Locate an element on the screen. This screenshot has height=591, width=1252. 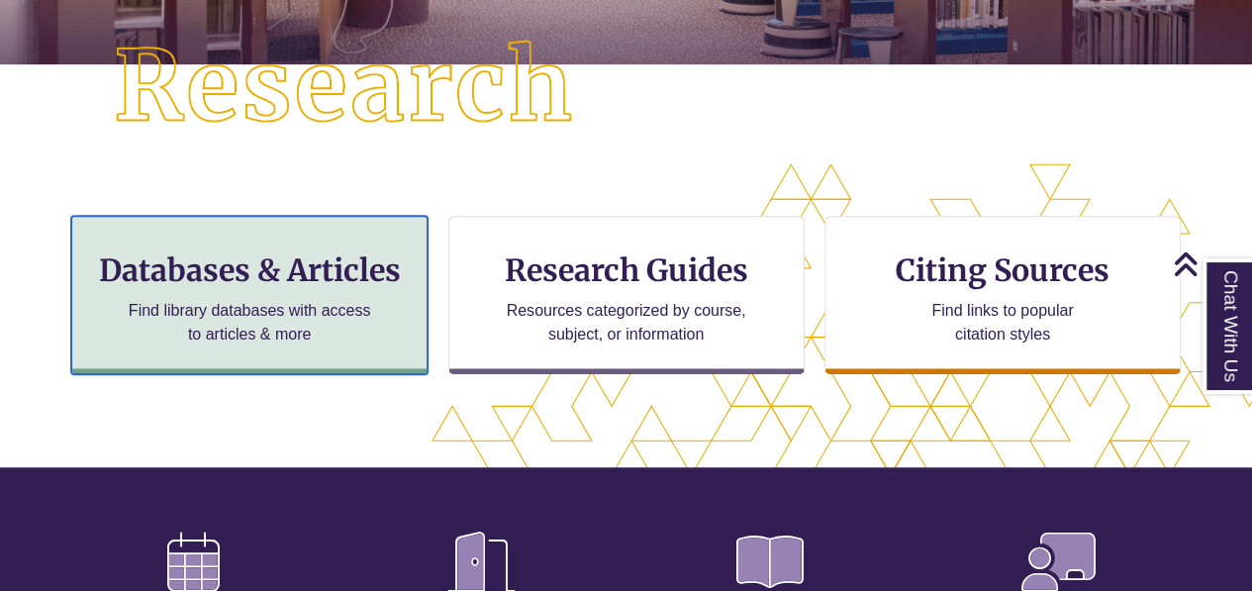
h3: Databases & Articles is located at coordinates (250, 270).